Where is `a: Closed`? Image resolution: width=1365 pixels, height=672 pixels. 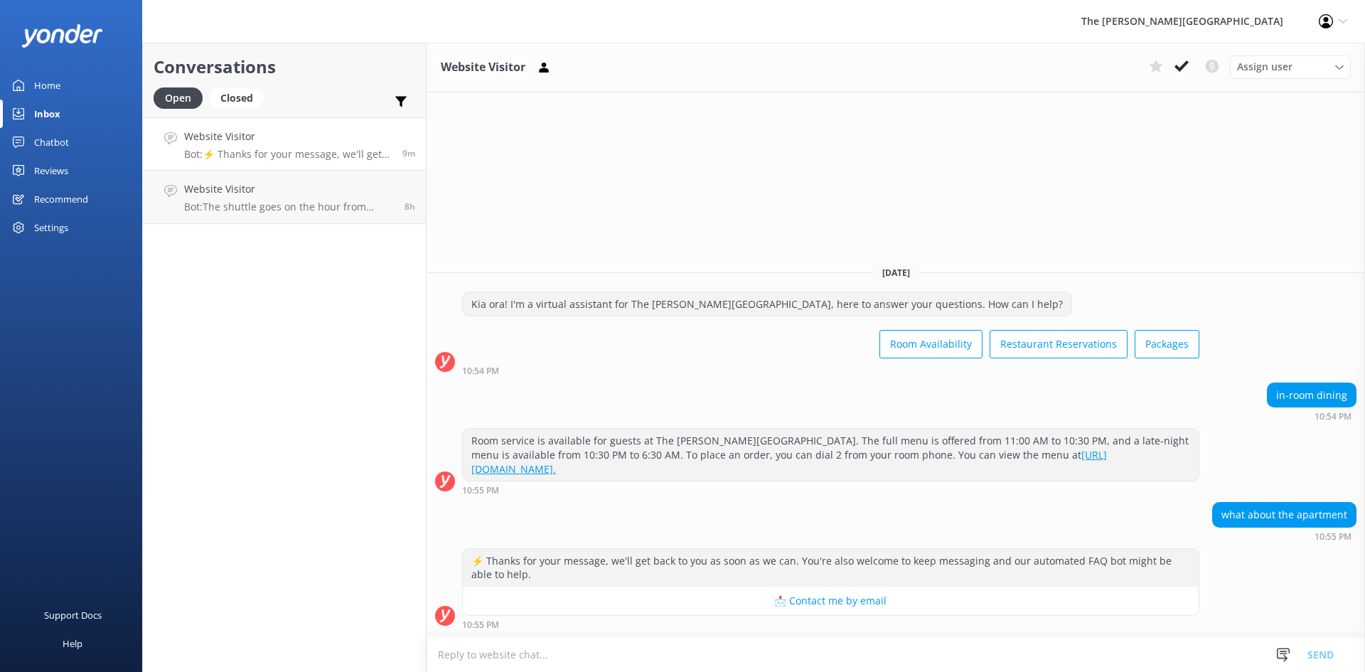 a: Closed is located at coordinates (240, 97).